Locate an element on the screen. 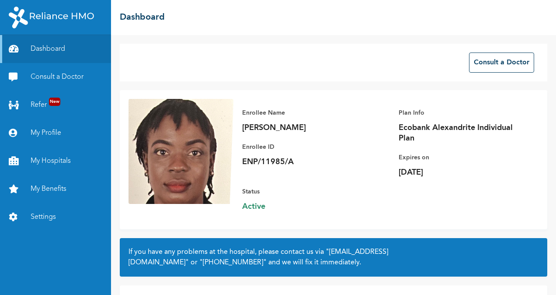 The height and width of the screenshot is (295, 556). h2: Dashboard is located at coordinates (142, 17).